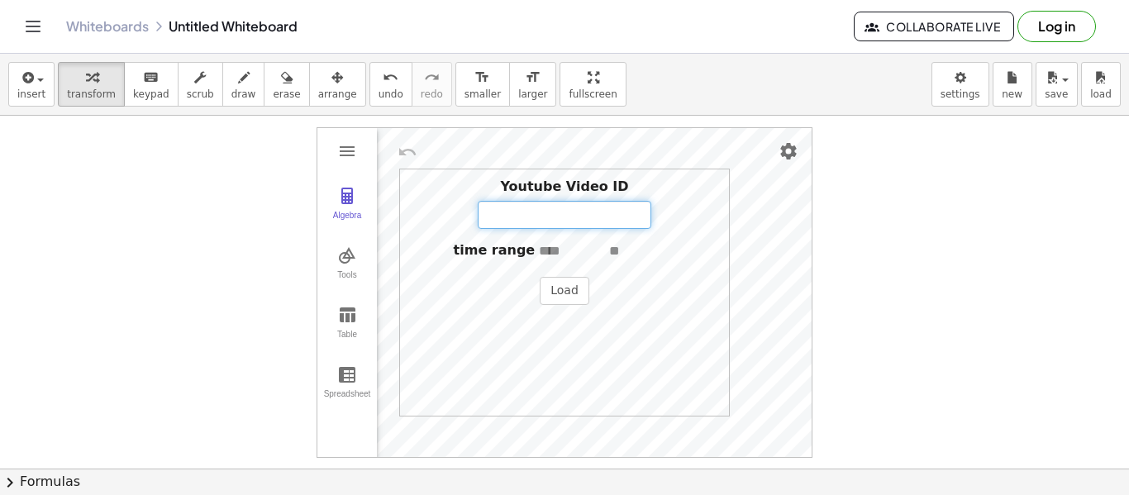 The width and height of the screenshot is (1129, 495). I want to click on button: format_sizelarger, so click(532, 84).